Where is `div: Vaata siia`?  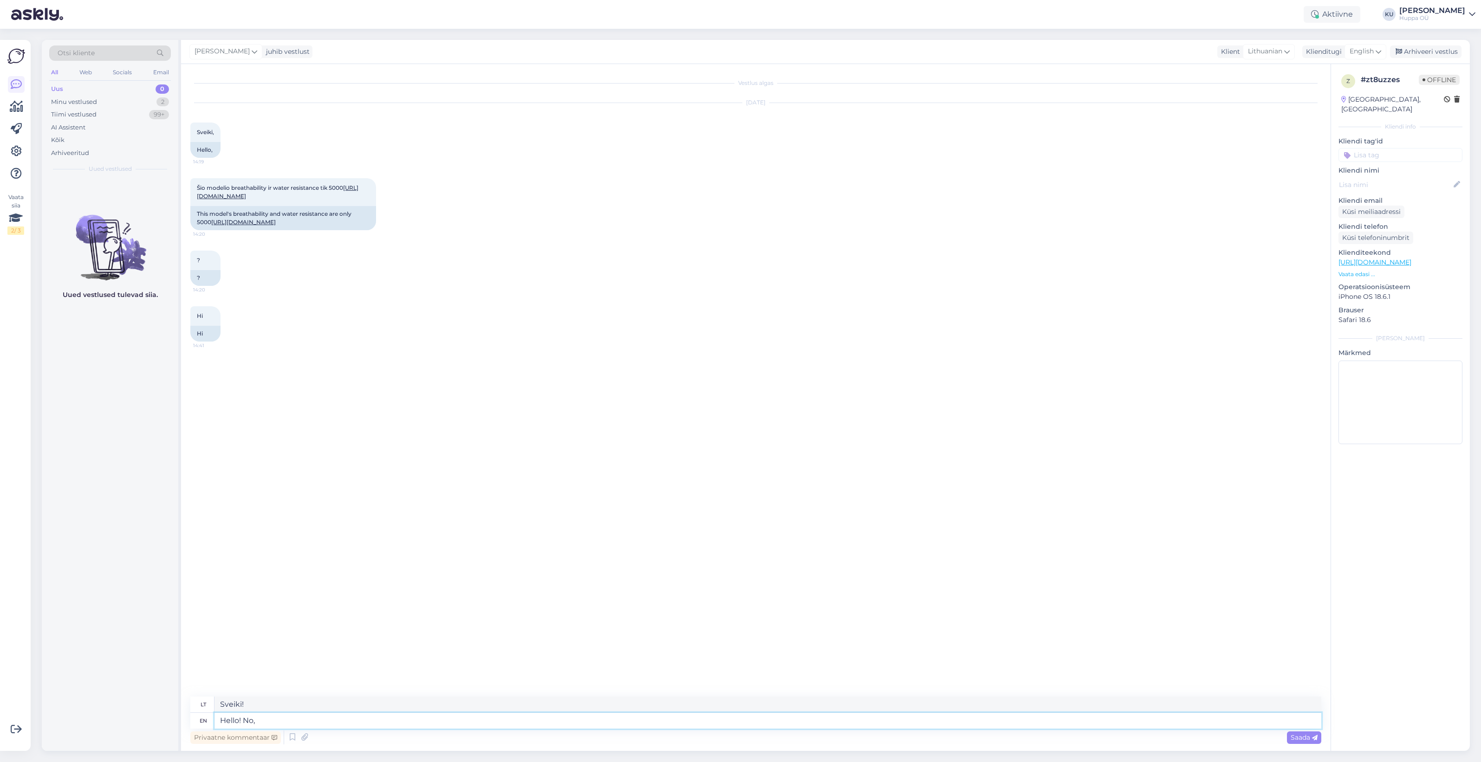 div: Vaata siia is located at coordinates (16, 214).